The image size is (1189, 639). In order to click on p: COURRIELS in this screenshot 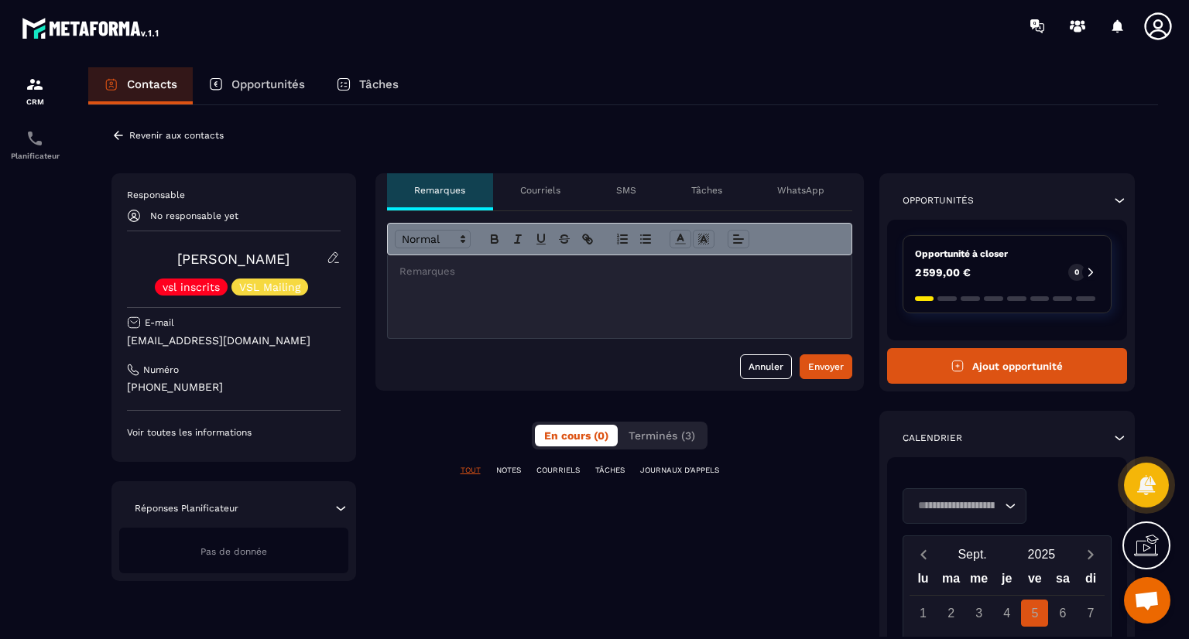, I will do `click(558, 471)`.